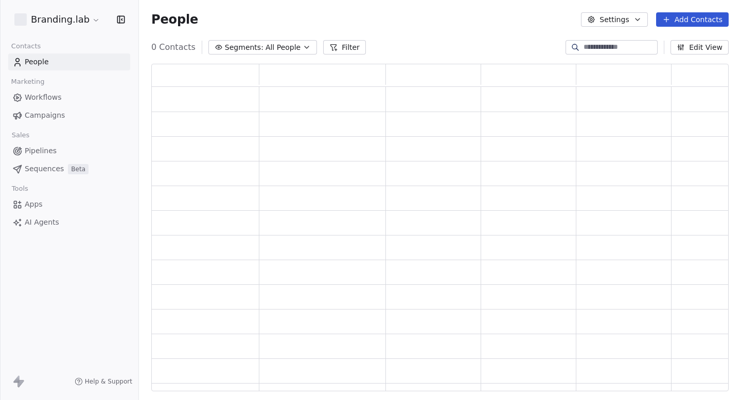  I want to click on span: Branding.lab, so click(60, 20).